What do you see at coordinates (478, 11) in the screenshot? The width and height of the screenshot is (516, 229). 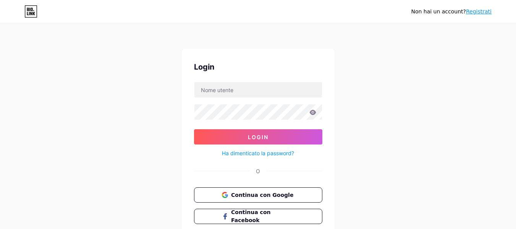 I see `font: Registrati` at bounding box center [478, 11].